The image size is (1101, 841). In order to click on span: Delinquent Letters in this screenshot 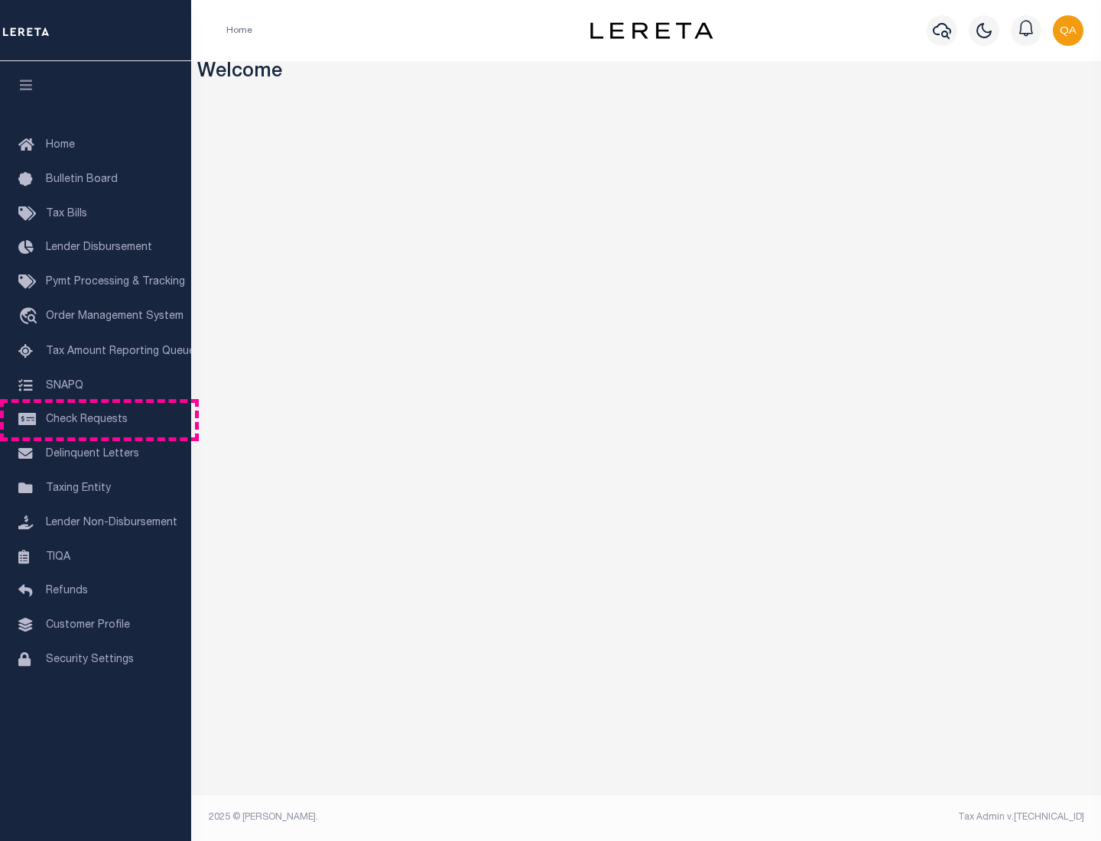, I will do `click(93, 454)`.